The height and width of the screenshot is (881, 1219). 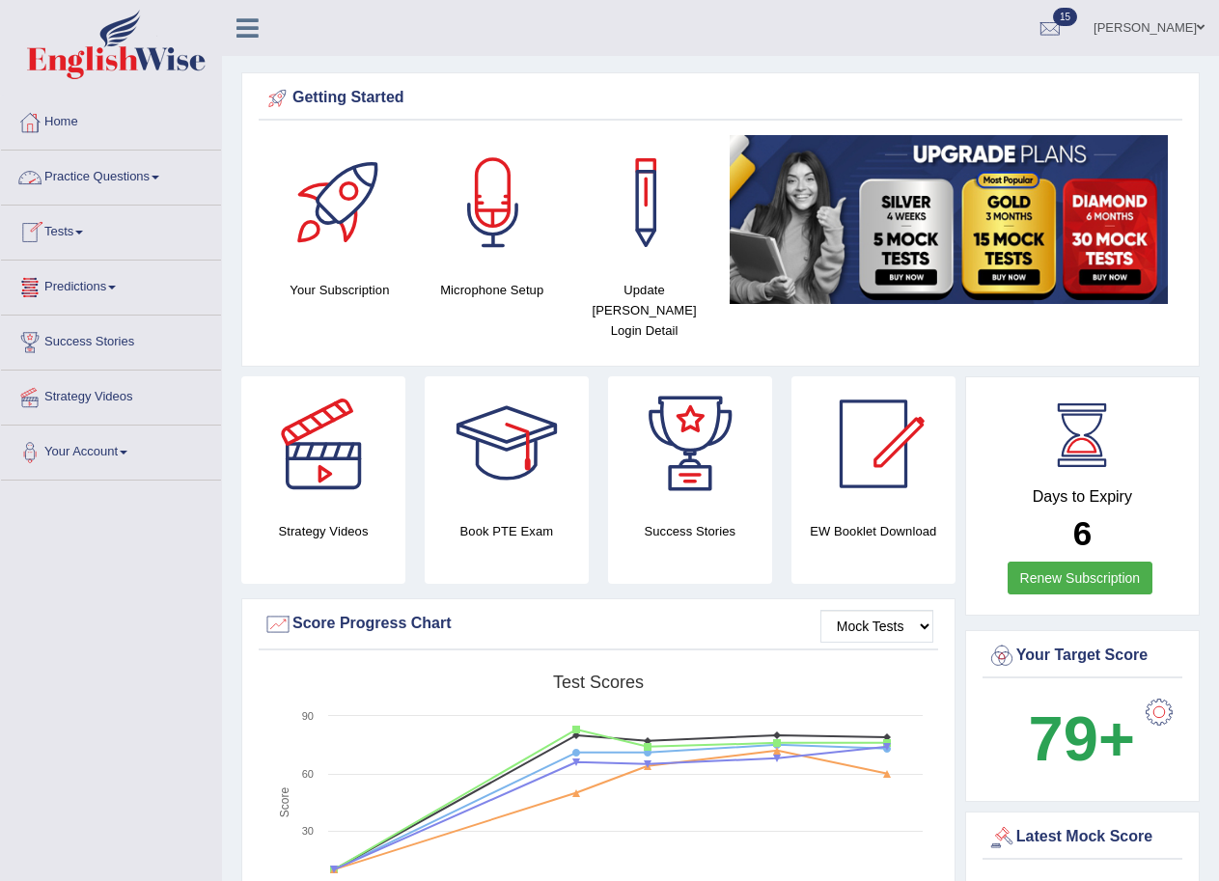 What do you see at coordinates (111, 230) in the screenshot?
I see `a: Tests` at bounding box center [111, 230].